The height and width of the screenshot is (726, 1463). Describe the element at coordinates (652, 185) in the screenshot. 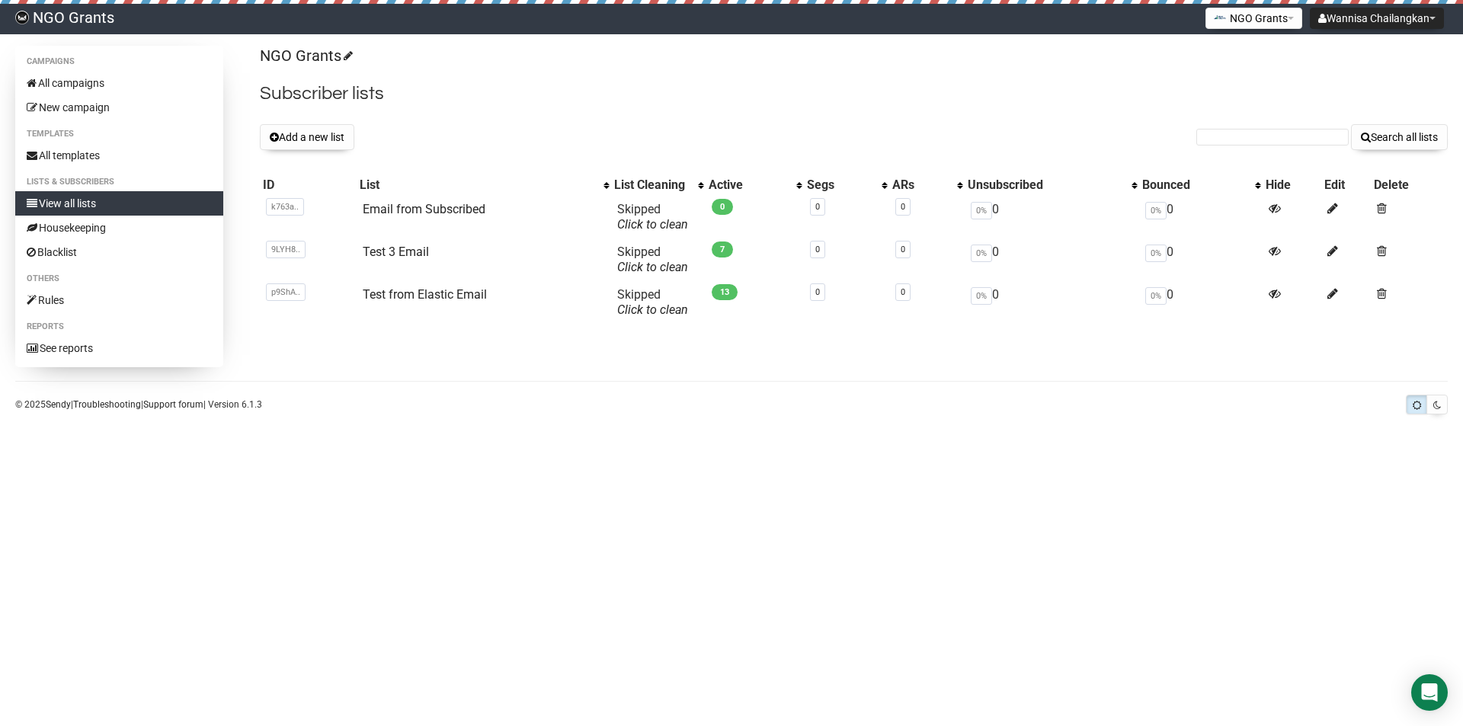

I see `div: List Cleaning` at that location.